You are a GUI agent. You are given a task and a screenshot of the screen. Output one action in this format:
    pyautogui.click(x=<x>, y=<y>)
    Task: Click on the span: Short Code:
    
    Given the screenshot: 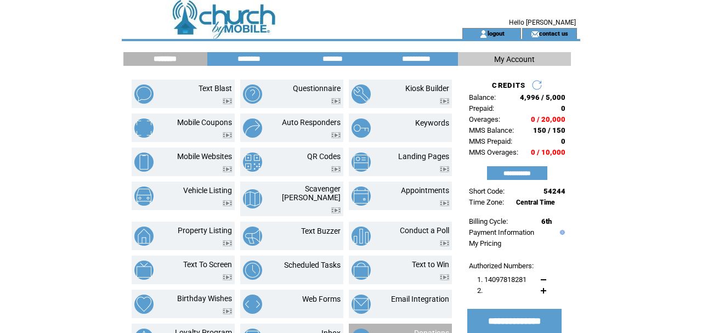 What is the action you would take?
    pyautogui.click(x=486, y=191)
    